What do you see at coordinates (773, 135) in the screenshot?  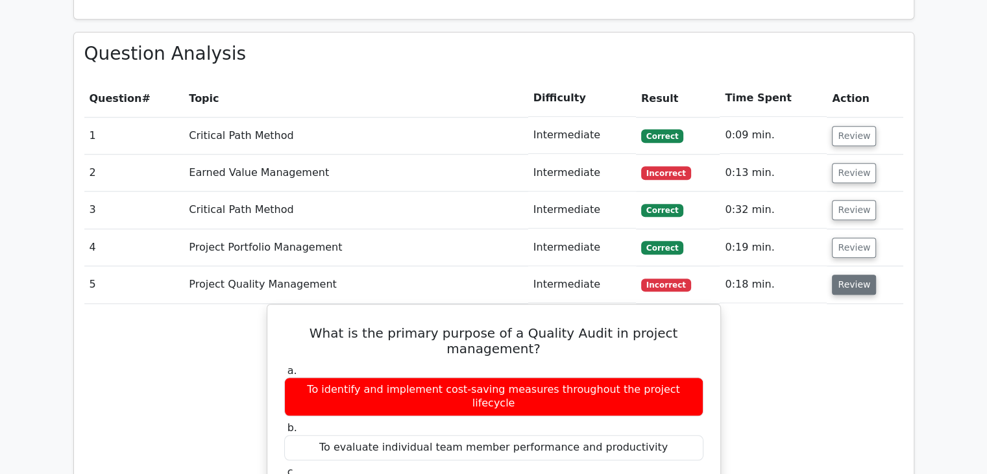 I see `td: 0:09 min.` at bounding box center [773, 135].